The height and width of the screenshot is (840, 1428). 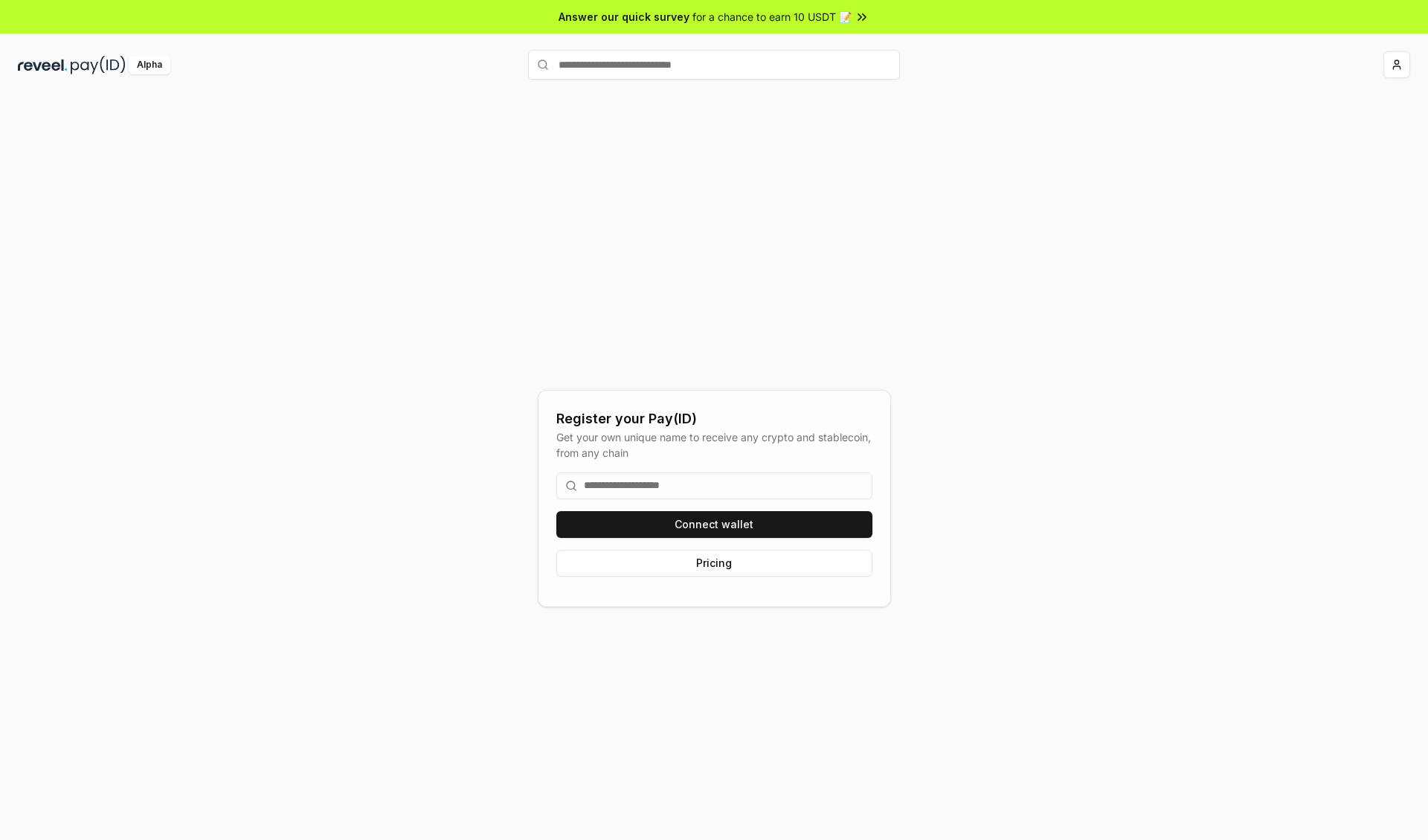 I want to click on img: pay_id, so click(x=99, y=64).